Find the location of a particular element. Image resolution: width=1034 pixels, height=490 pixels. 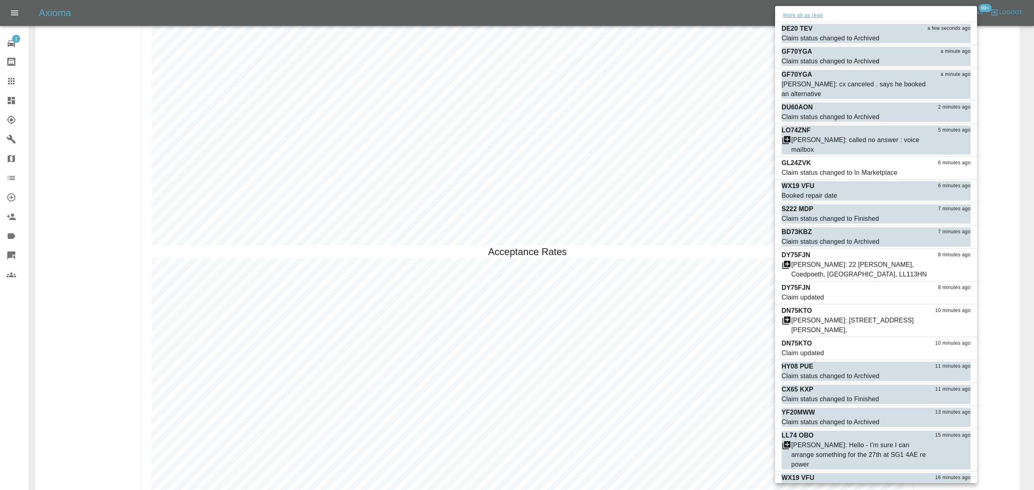

span: 15 minutes ago is located at coordinates (953, 436).